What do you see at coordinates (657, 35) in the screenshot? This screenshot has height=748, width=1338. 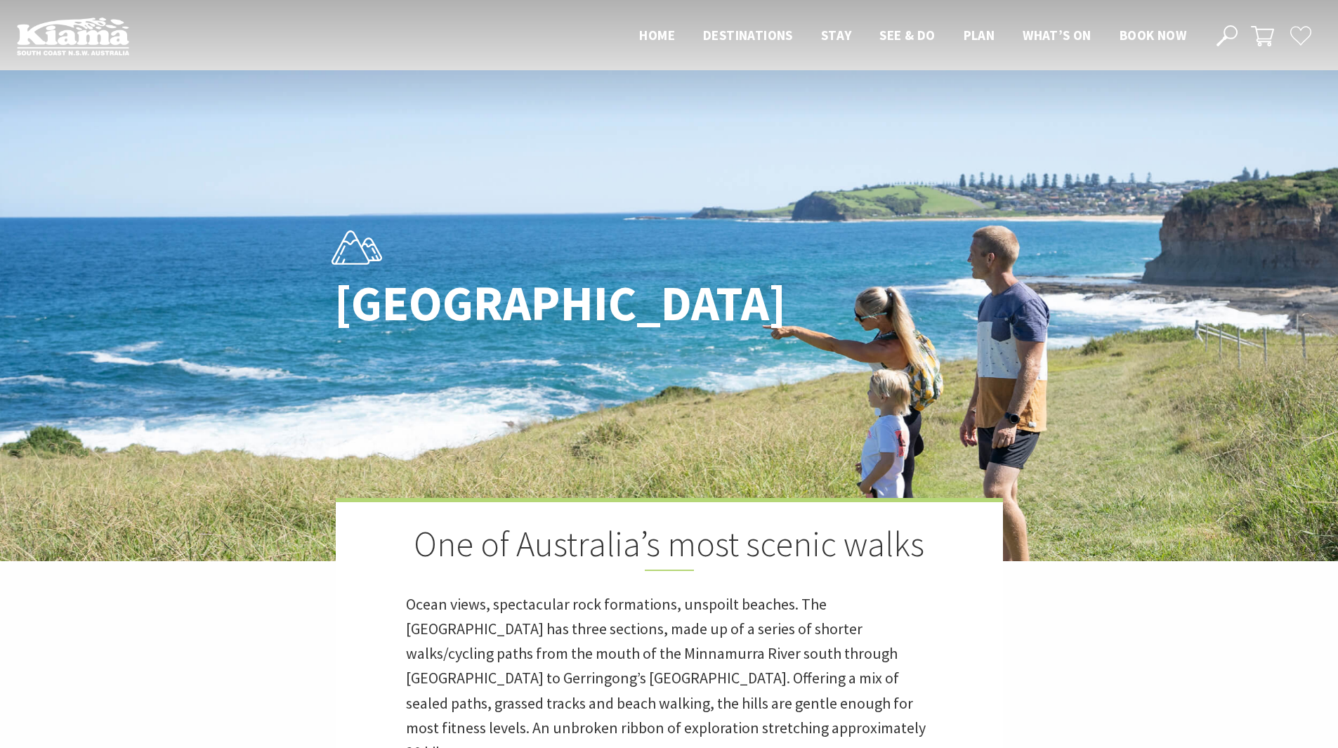 I see `span: Home` at bounding box center [657, 35].